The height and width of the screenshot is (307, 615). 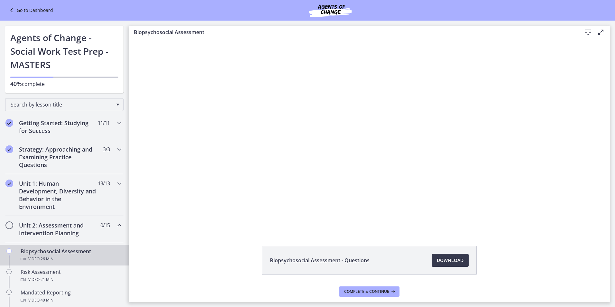 I want to click on div: Biopsychosocial Assessment, so click(x=71, y=255).